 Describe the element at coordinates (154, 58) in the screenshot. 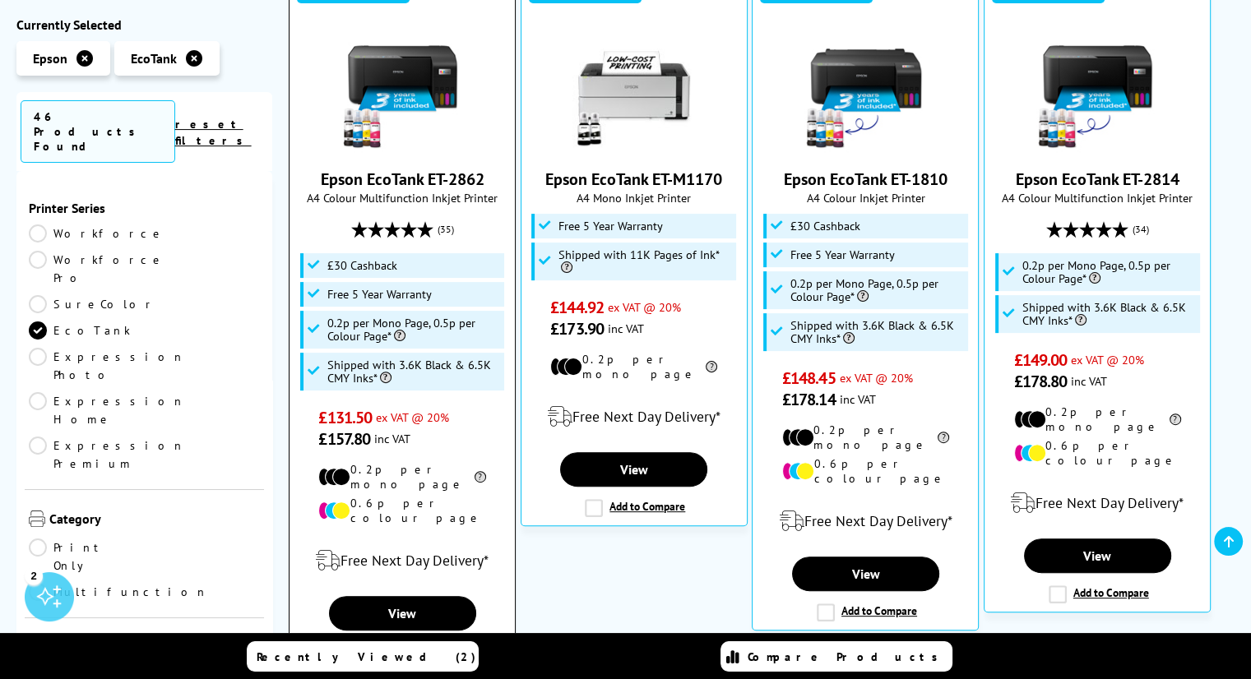

I see `span: EcoTank` at that location.